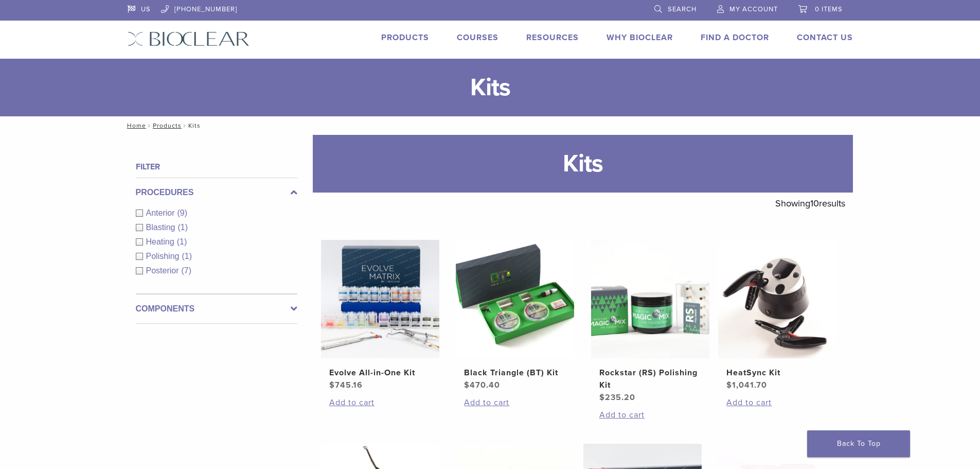 Image resolution: width=980 pixels, height=469 pixels. Describe the element at coordinates (217, 167) in the screenshot. I see `h4: Filter` at that location.